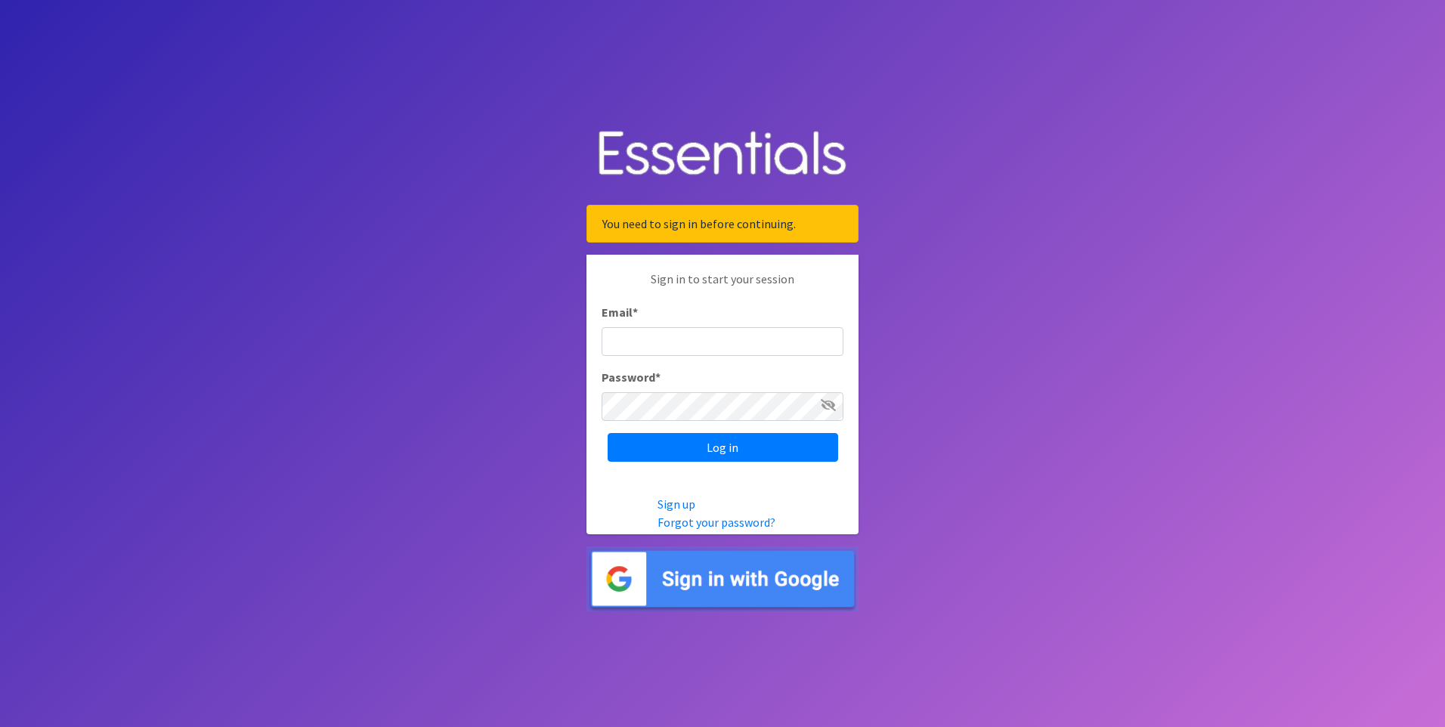 Image resolution: width=1445 pixels, height=727 pixels. I want to click on img: Sign in with Google, so click(723, 579).